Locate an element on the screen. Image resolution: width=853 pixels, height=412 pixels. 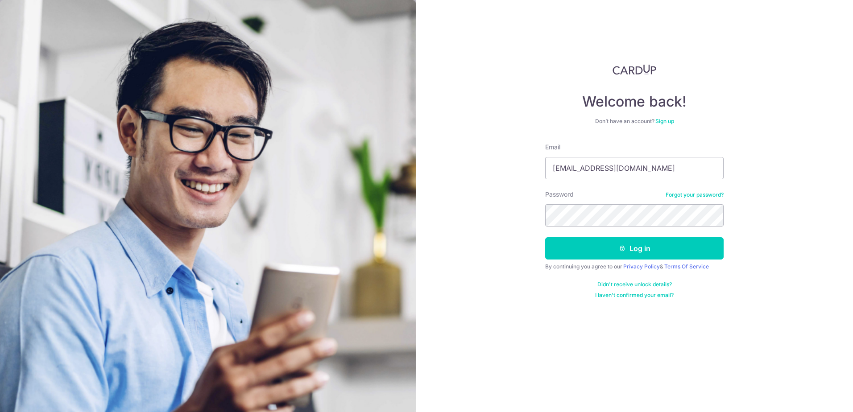
img: CardUp Logo is located at coordinates (634, 70).